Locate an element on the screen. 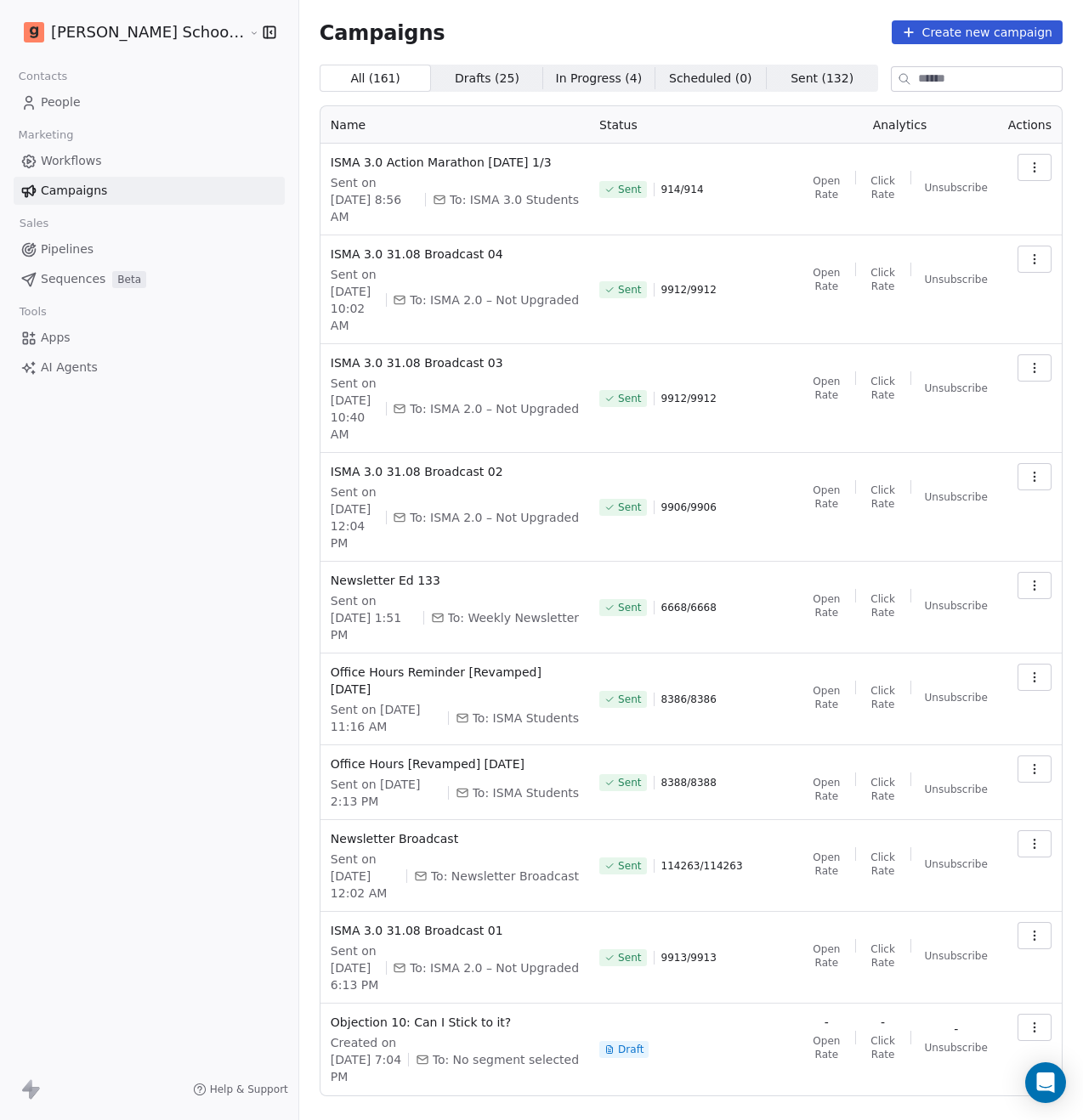 This screenshot has height=1120, width=1083. span: 114263 / 114263 is located at coordinates (702, 867).